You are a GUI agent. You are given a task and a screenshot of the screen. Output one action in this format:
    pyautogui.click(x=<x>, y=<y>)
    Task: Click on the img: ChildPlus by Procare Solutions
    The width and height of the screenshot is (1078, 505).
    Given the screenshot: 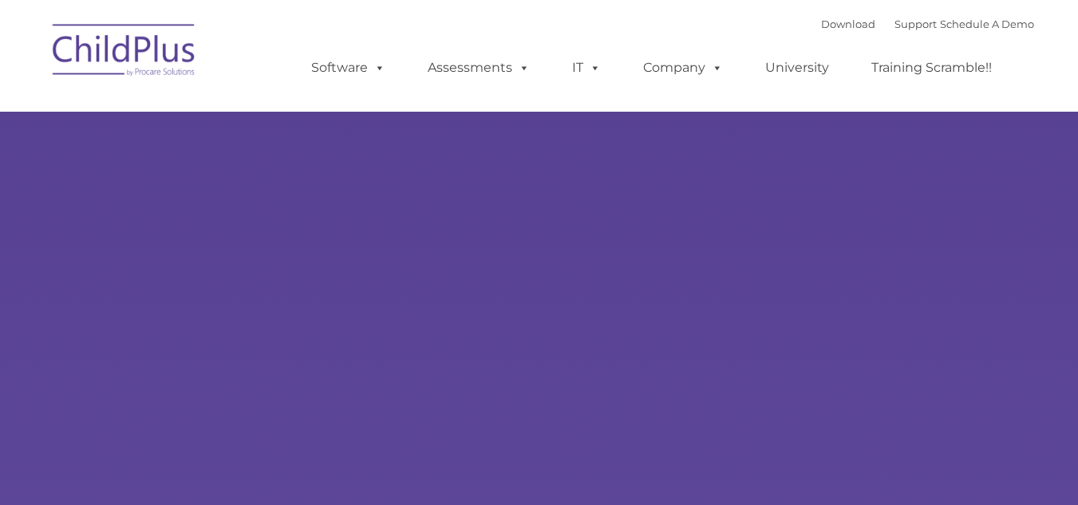 What is the action you would take?
    pyautogui.click(x=125, y=53)
    